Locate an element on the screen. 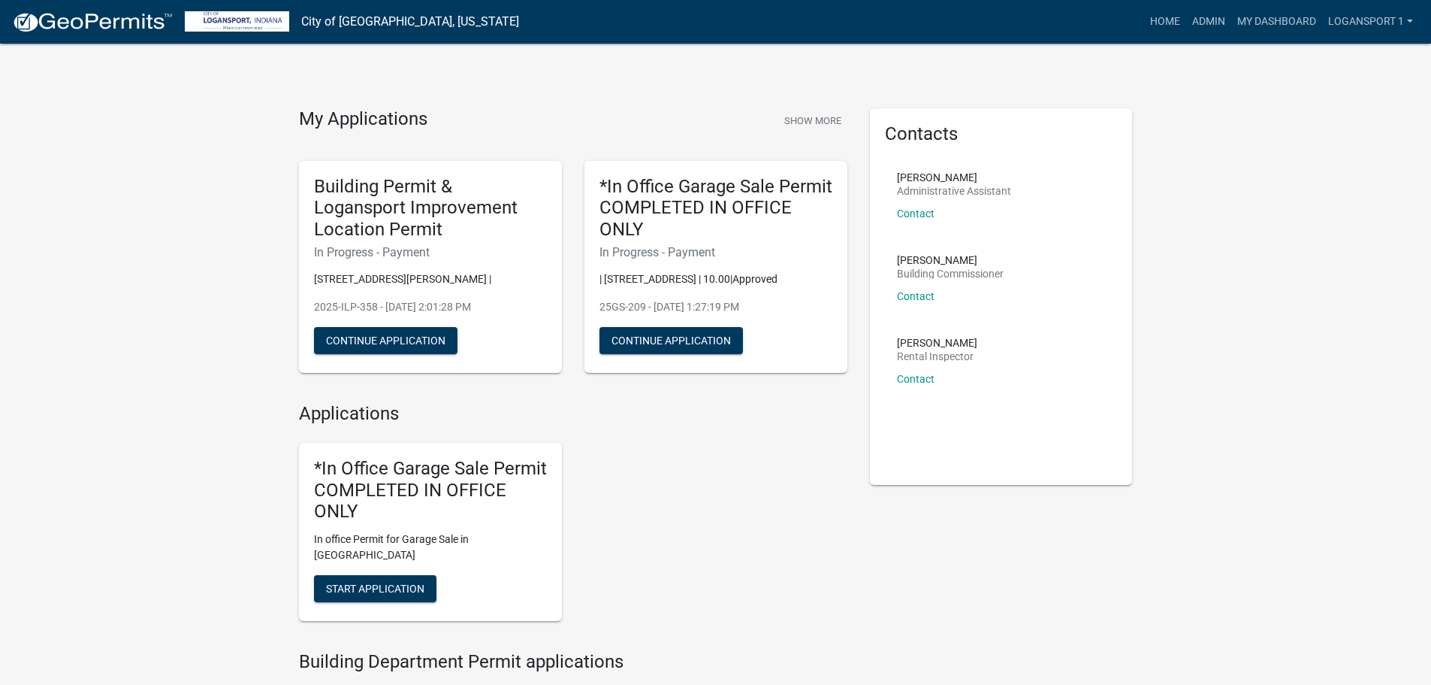 This screenshot has width=1431, height=685. p: Building Commissioner is located at coordinates (951, 274).